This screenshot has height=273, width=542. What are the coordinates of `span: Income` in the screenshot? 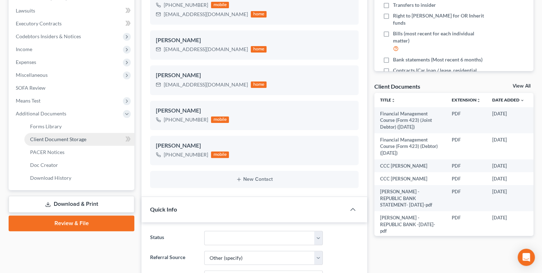 It's located at (24, 49).